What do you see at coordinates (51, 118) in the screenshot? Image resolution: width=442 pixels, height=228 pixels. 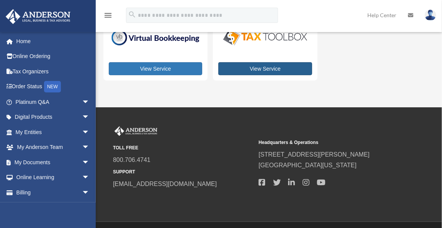 I see `a: Digital Productsarrow_drop_down` at bounding box center [51, 118].